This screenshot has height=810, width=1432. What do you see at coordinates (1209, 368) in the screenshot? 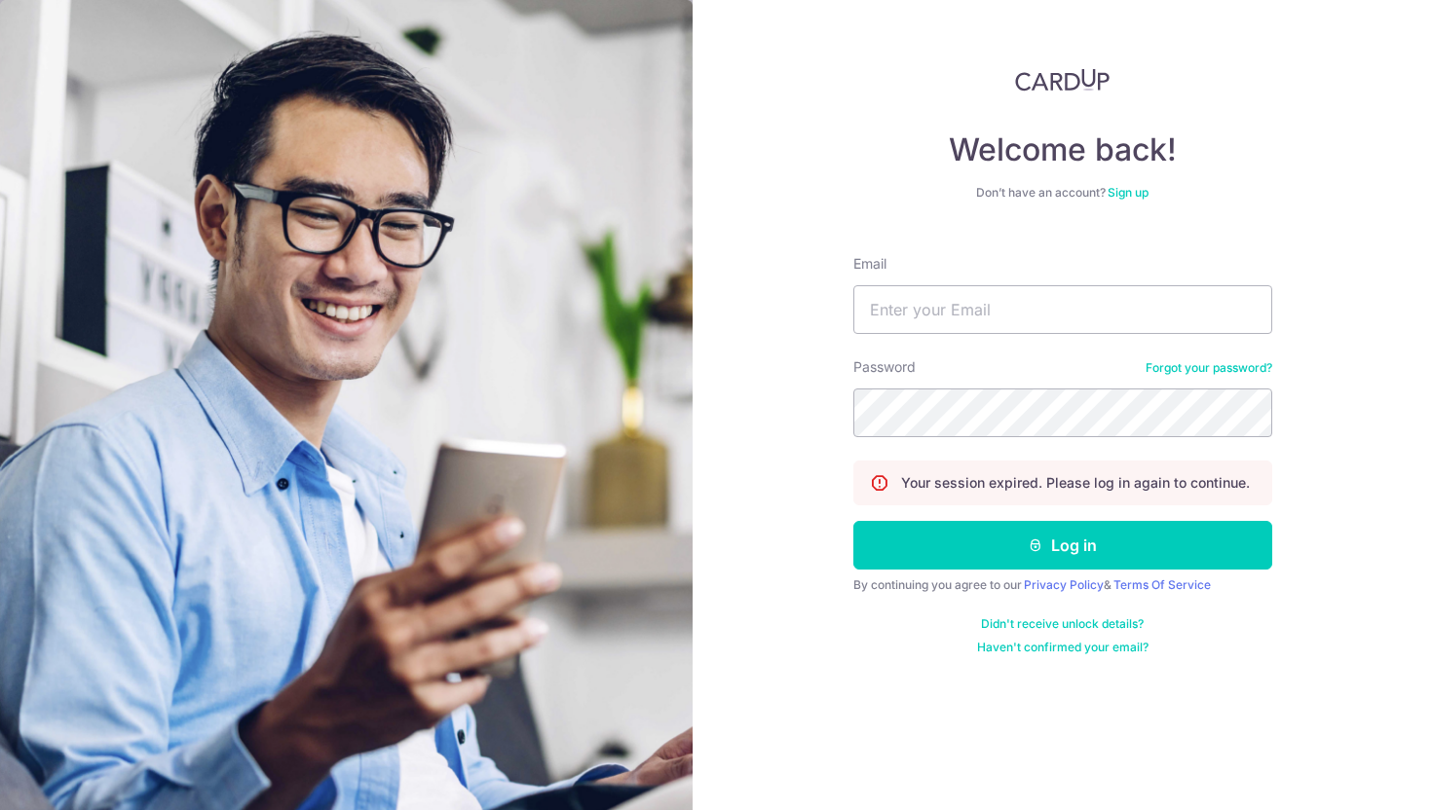
I see `a: Forgot your password?` at bounding box center [1209, 368].